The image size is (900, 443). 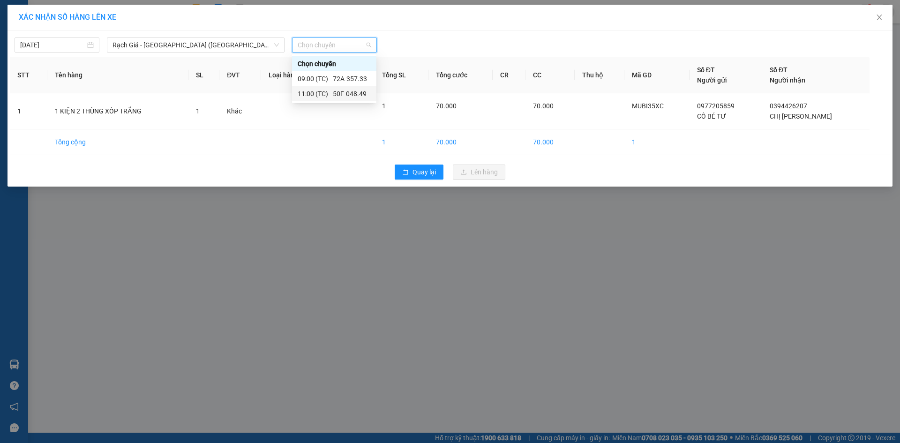 I want to click on span: rollback, so click(x=406, y=173).